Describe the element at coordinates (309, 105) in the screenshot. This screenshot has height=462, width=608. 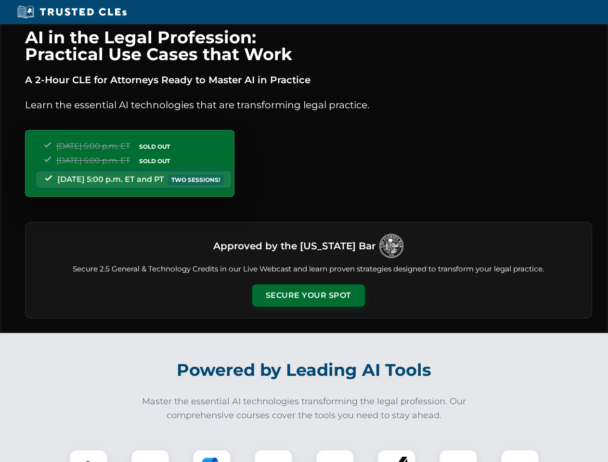
I see `p: Learn the essential AI technologies that are transforming legal practice.` at that location.